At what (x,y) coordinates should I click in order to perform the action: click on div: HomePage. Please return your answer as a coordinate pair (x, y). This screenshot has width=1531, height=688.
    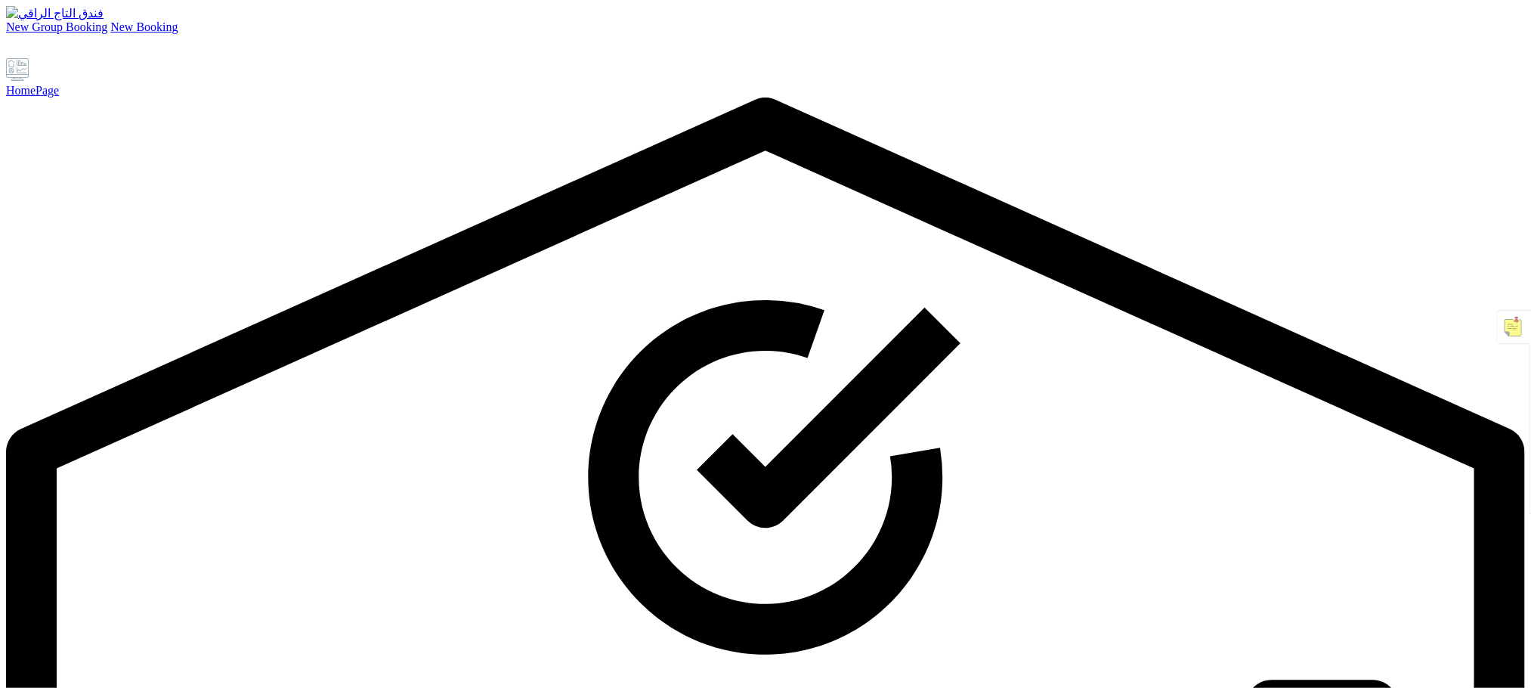
    Looking at the image, I should click on (766, 91).